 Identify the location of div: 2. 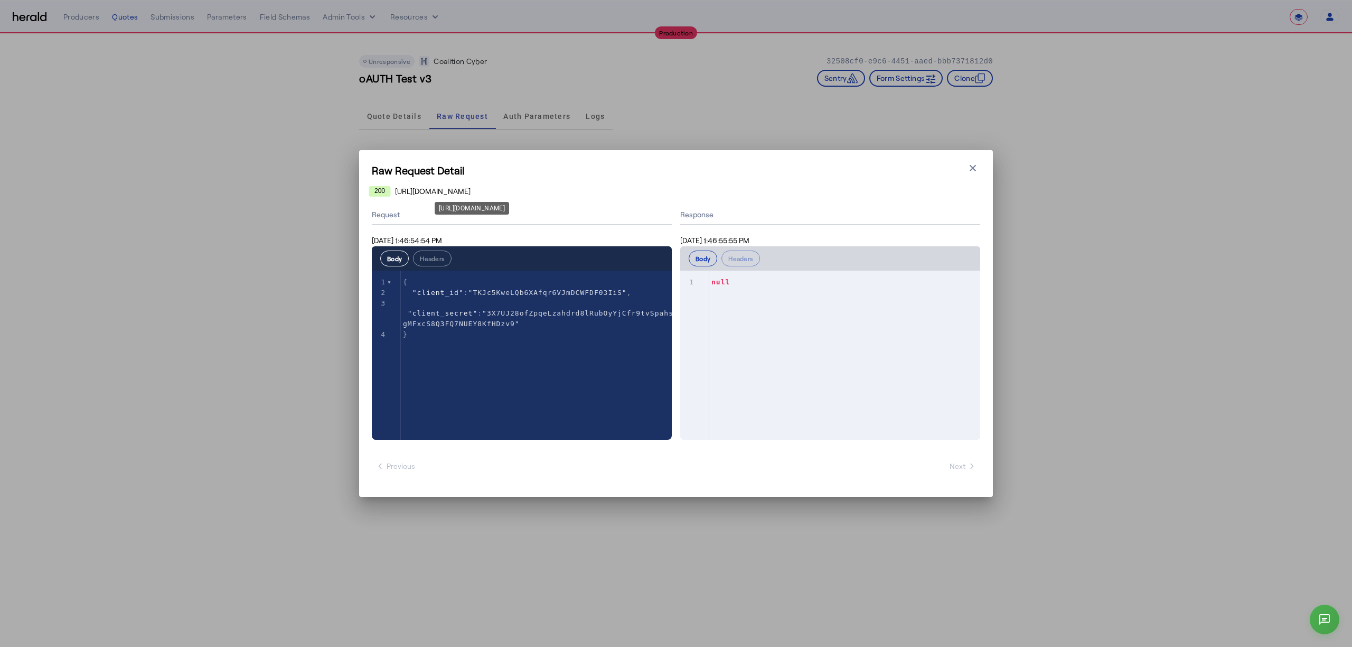
(379, 293).